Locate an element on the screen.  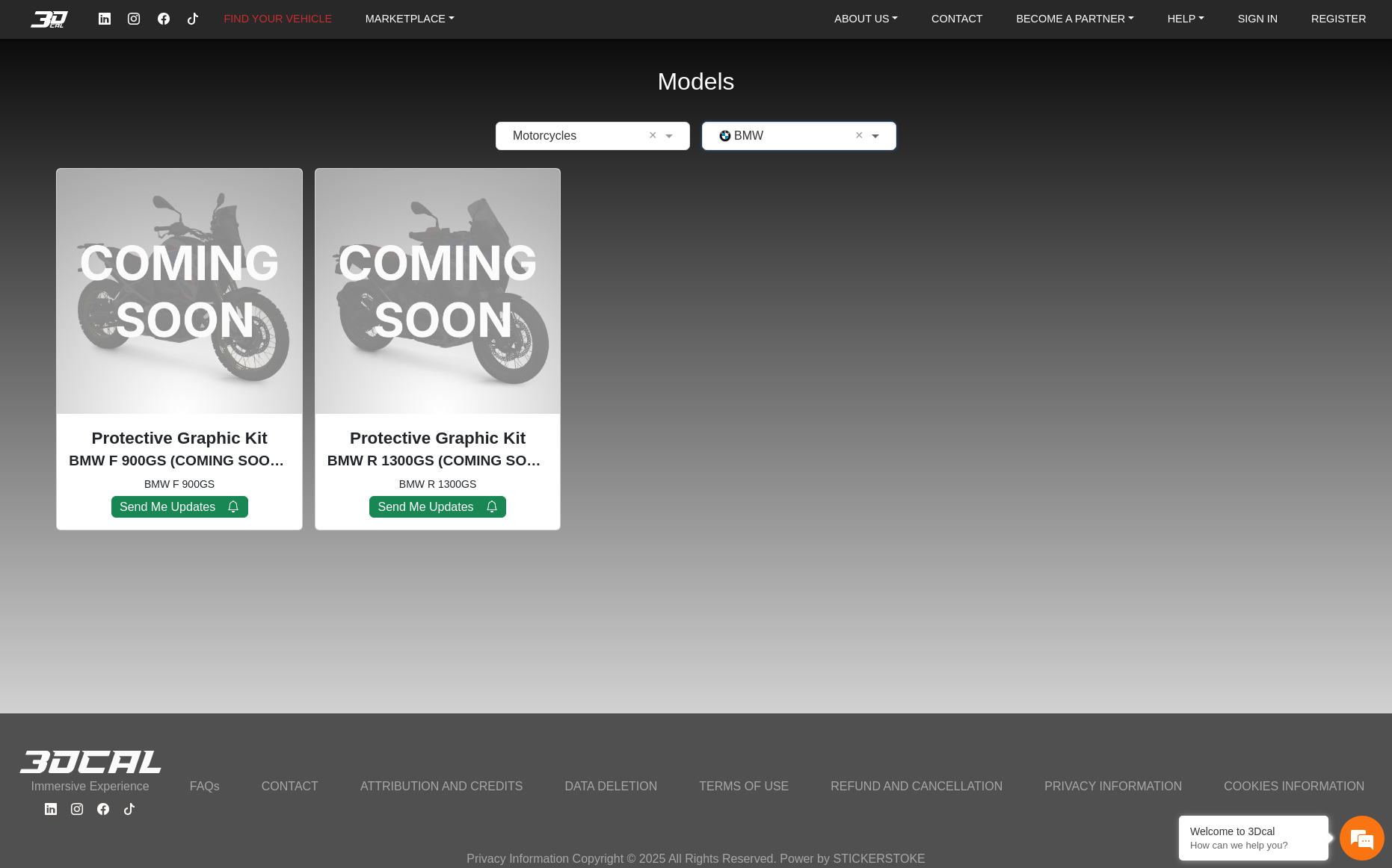
a: COOKIES INFORMATION is located at coordinates (1294, 787).